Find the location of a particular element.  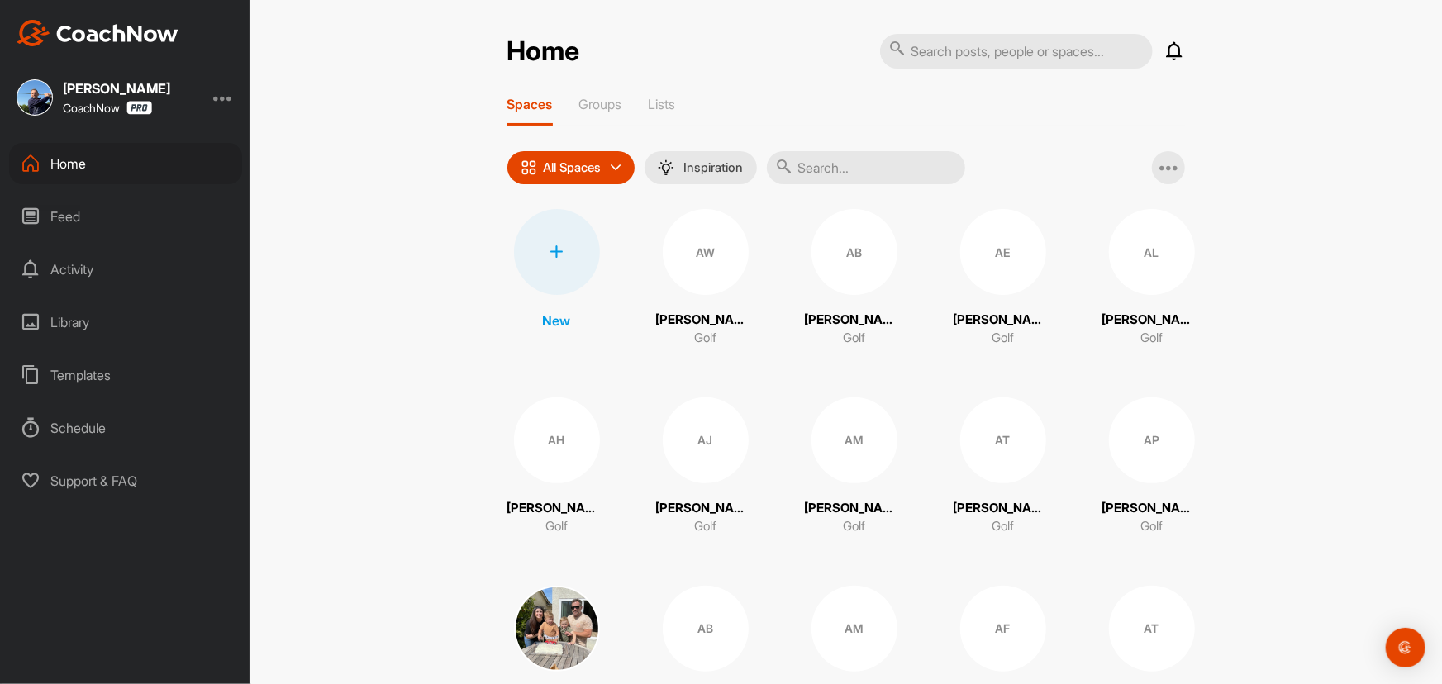

input: Search... is located at coordinates (866, 168).